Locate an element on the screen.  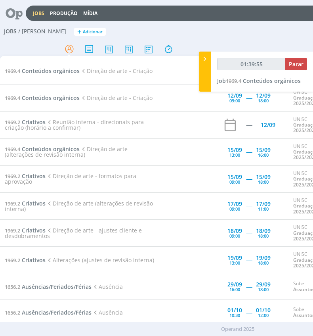
a: Produção is located at coordinates (64, 13).